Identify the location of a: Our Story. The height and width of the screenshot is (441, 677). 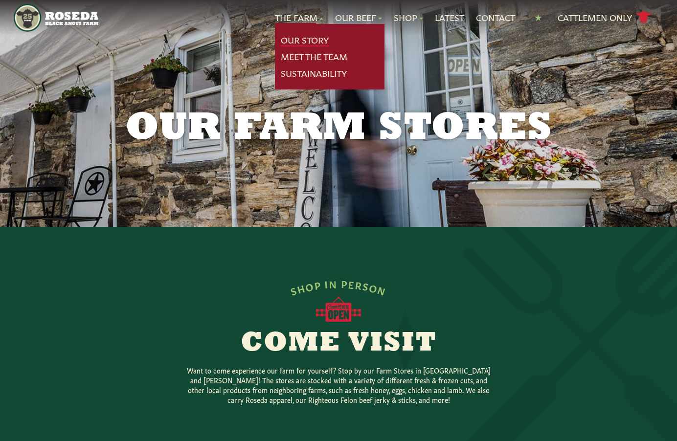
(305, 40).